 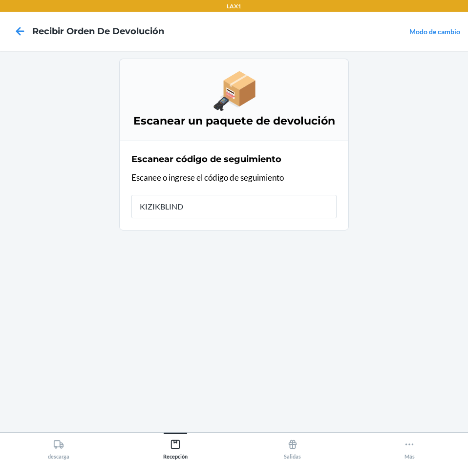 What do you see at coordinates (234, 121) in the screenshot?
I see `h3: Escanear un paquete de devolución` at bounding box center [234, 121].